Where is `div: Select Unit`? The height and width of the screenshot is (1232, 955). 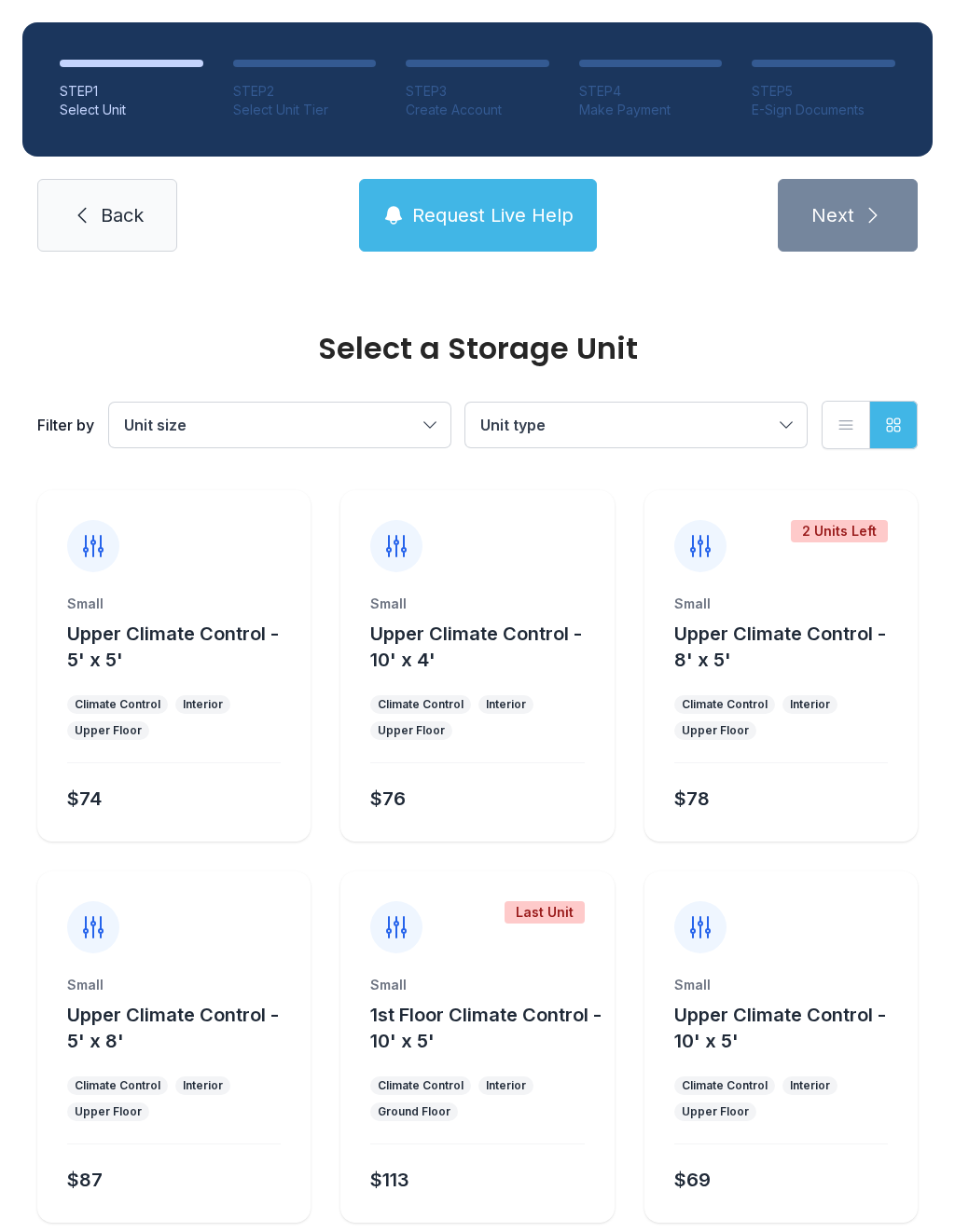
div: Select Unit is located at coordinates (131, 110).